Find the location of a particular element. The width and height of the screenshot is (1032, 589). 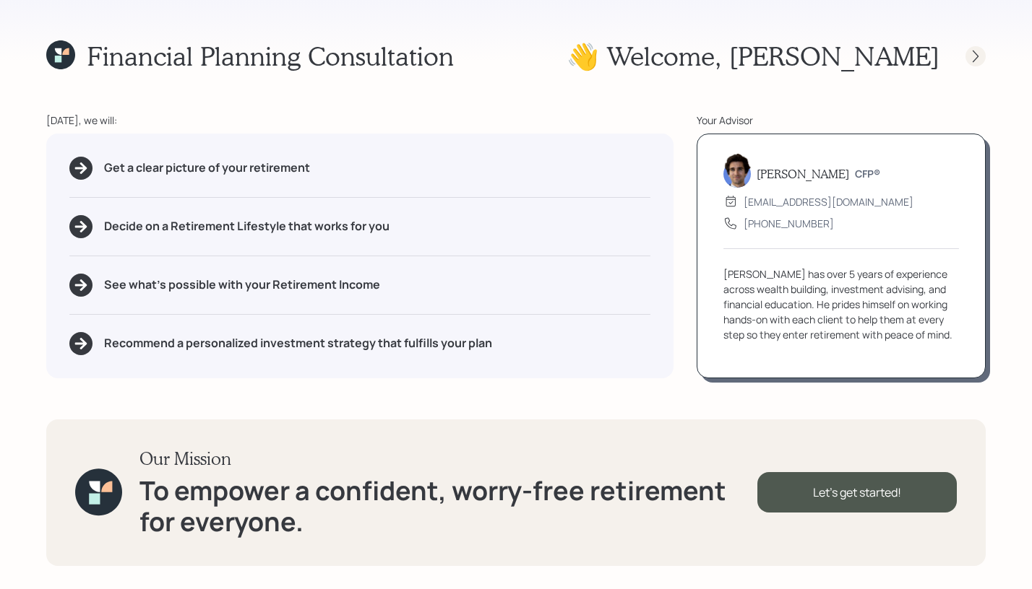

h5: Decide on a Retirement Lifestyle that works for you is located at coordinates (246, 226).